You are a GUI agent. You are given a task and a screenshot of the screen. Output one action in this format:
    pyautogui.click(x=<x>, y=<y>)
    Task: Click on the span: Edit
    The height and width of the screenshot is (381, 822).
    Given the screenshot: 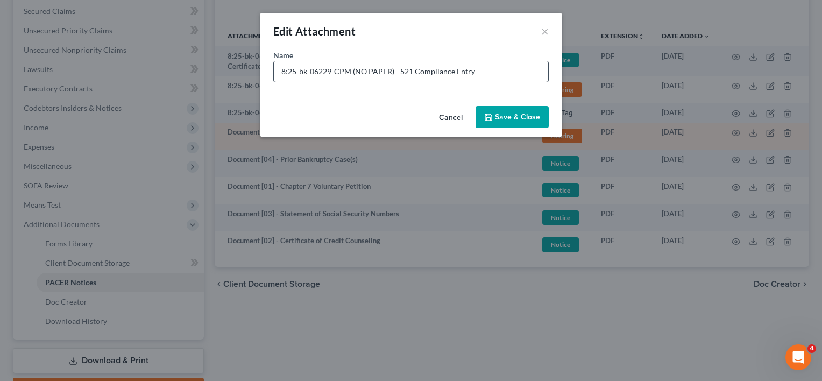 What is the action you would take?
    pyautogui.click(x=283, y=31)
    